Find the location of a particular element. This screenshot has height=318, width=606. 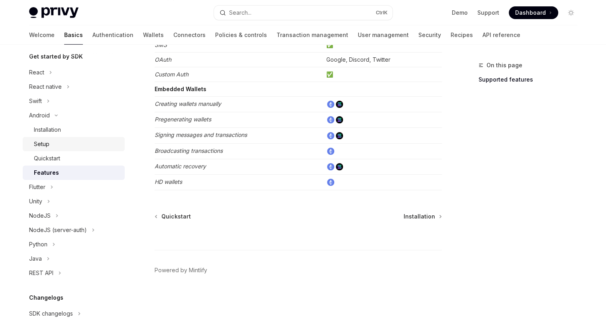

em: SMS is located at coordinates (161, 45).